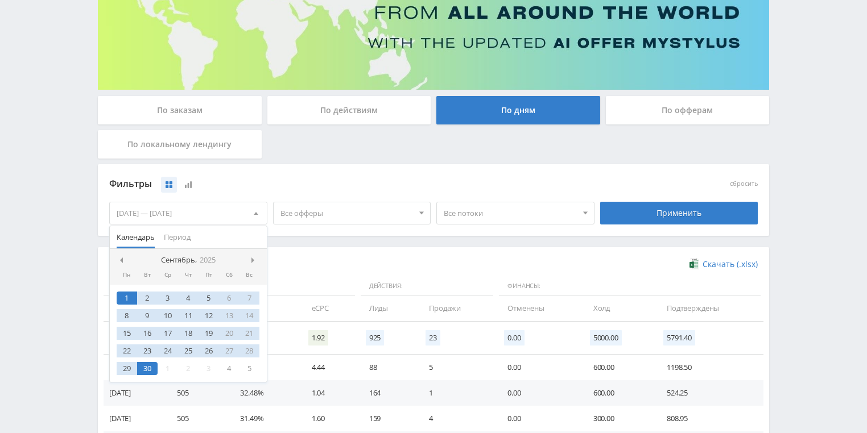  I want to click on td: 1, so click(457, 393).